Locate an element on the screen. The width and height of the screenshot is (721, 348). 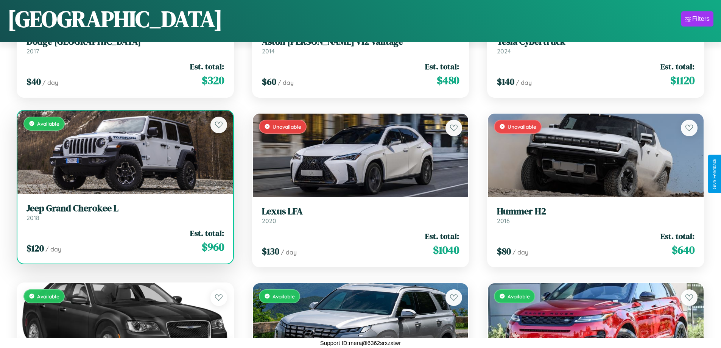
a: Tesla Cybertruck2024 is located at coordinates (595, 45).